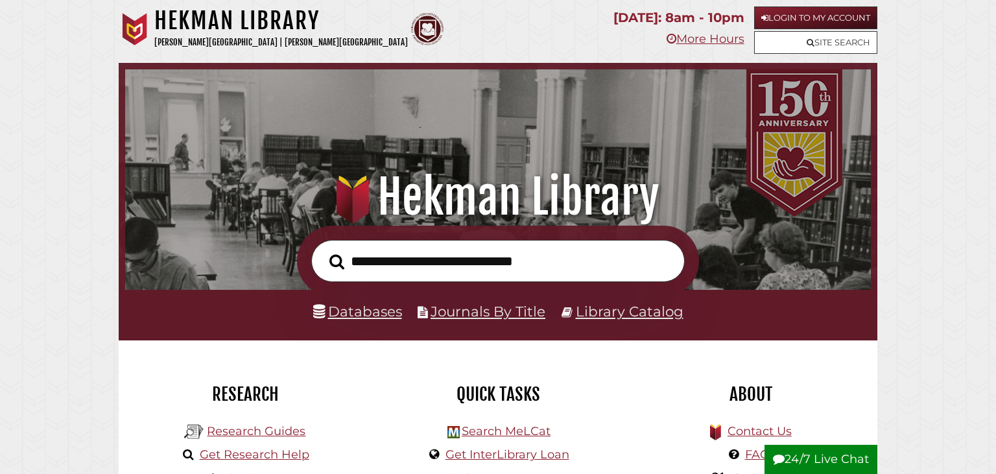  Describe the element at coordinates (760, 455) in the screenshot. I see `a: FAQs` at that location.